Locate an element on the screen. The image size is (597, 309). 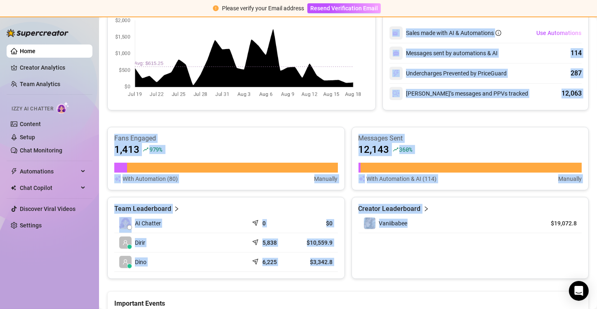
div: Important Events is located at coordinates (348, 300).